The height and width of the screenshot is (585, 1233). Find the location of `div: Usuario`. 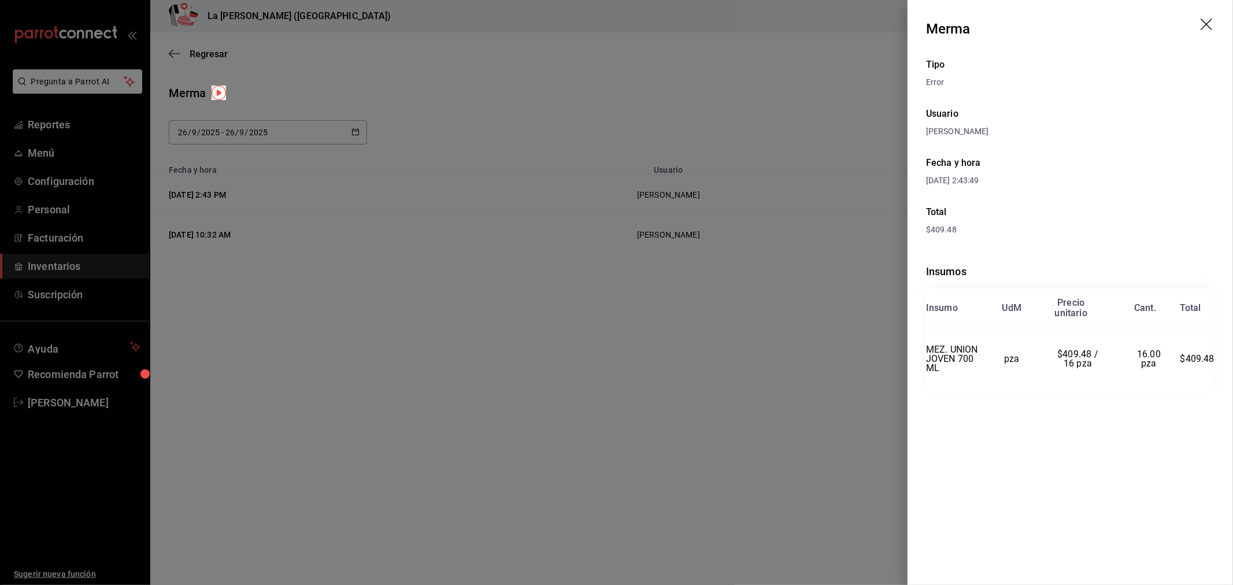

div: Usuario is located at coordinates (1070, 114).